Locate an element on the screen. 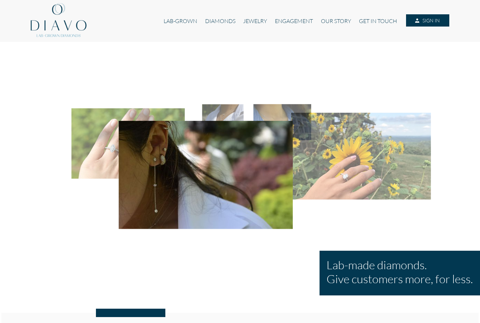 The image size is (480, 323). a: LAB-GROWN is located at coordinates (180, 21).